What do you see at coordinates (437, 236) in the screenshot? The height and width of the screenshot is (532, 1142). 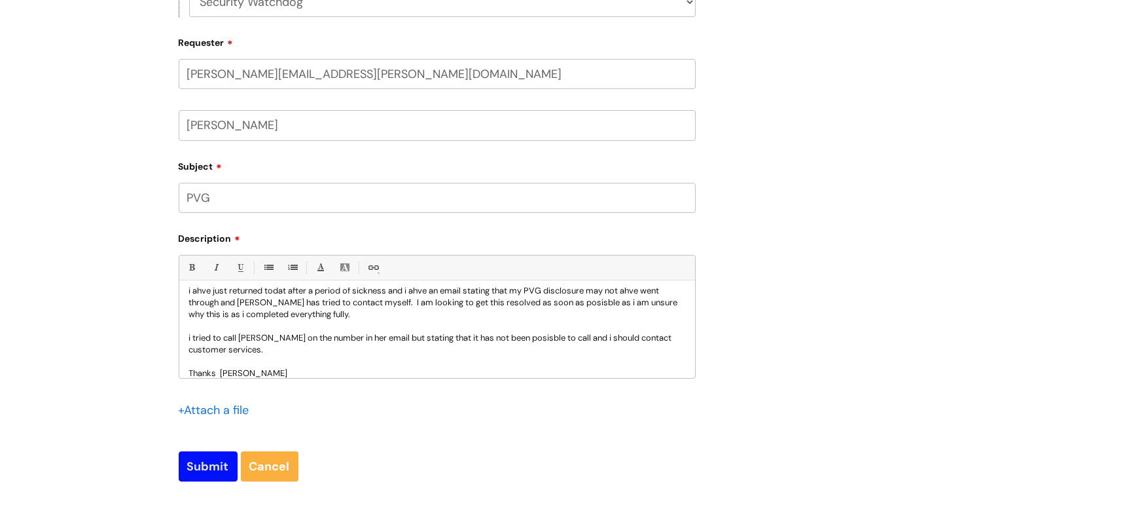 I see `label: Description` at bounding box center [437, 236].